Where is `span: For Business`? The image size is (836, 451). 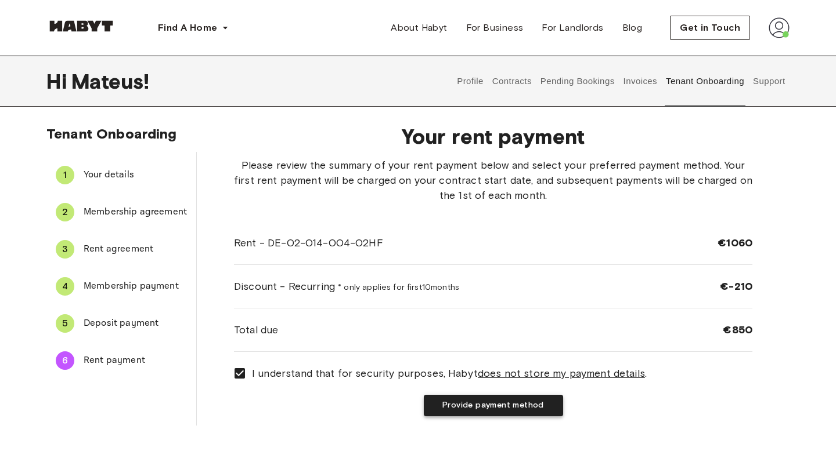
span: For Business is located at coordinates (494, 28).